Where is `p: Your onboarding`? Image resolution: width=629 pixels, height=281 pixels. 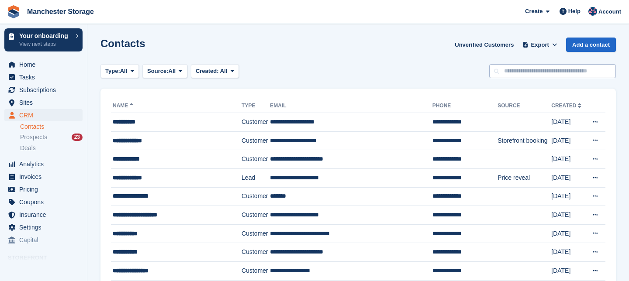
p: Your onboarding is located at coordinates (45, 36).